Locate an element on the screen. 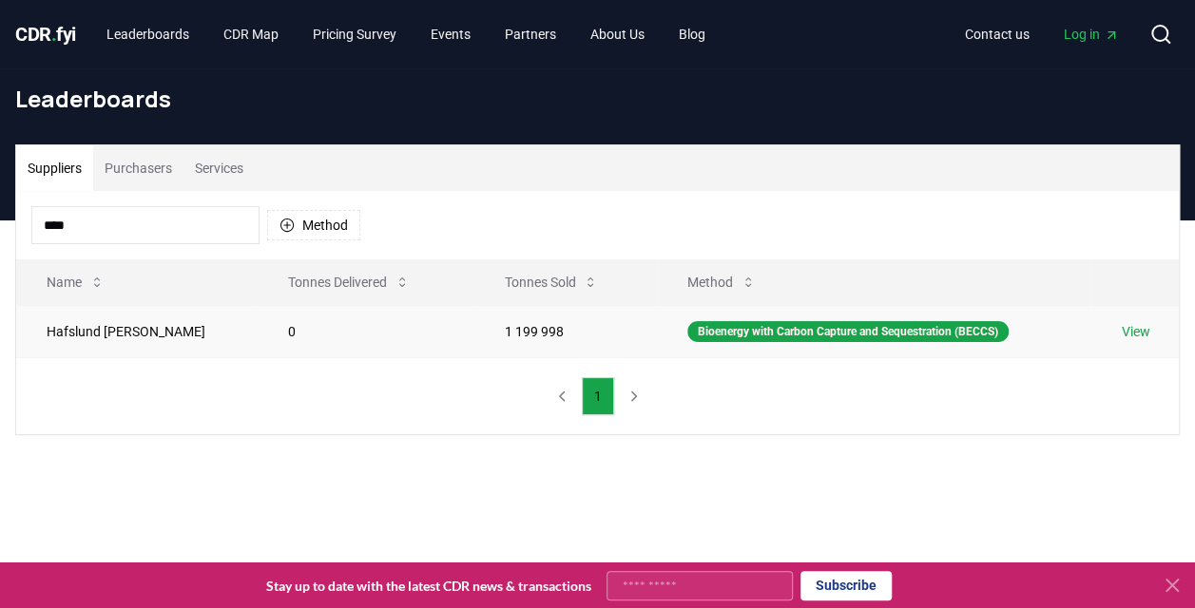  a: Leaderboards is located at coordinates (147, 34).